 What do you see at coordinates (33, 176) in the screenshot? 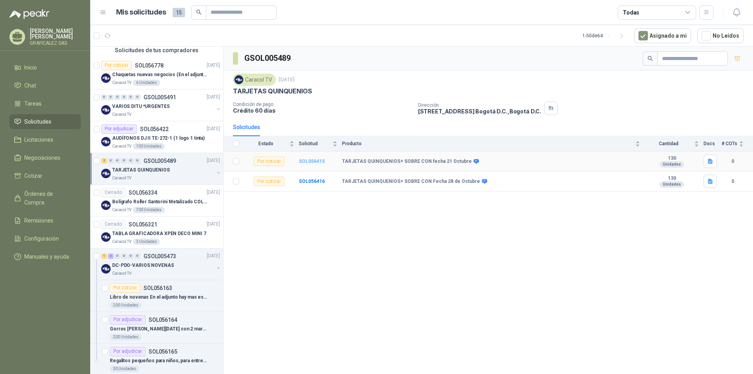
I see `span: Cotizar` at bounding box center [33, 176].